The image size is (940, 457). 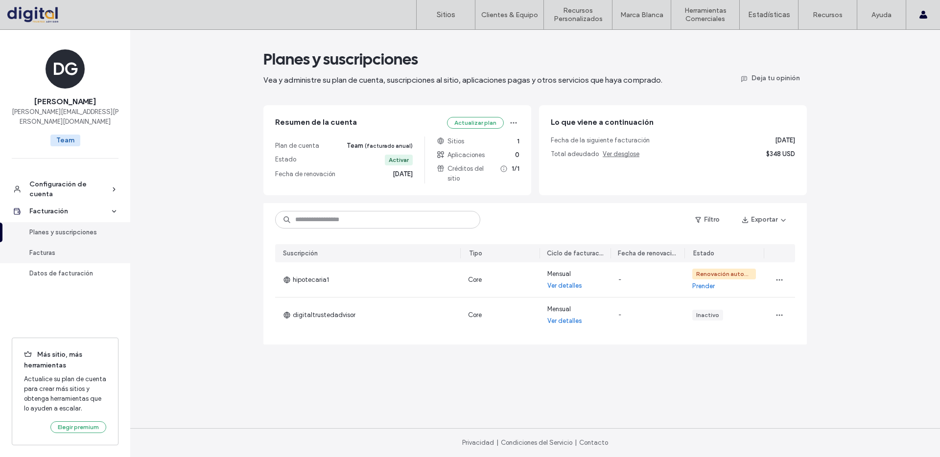 I want to click on span: hipotecaria1, so click(x=306, y=280).